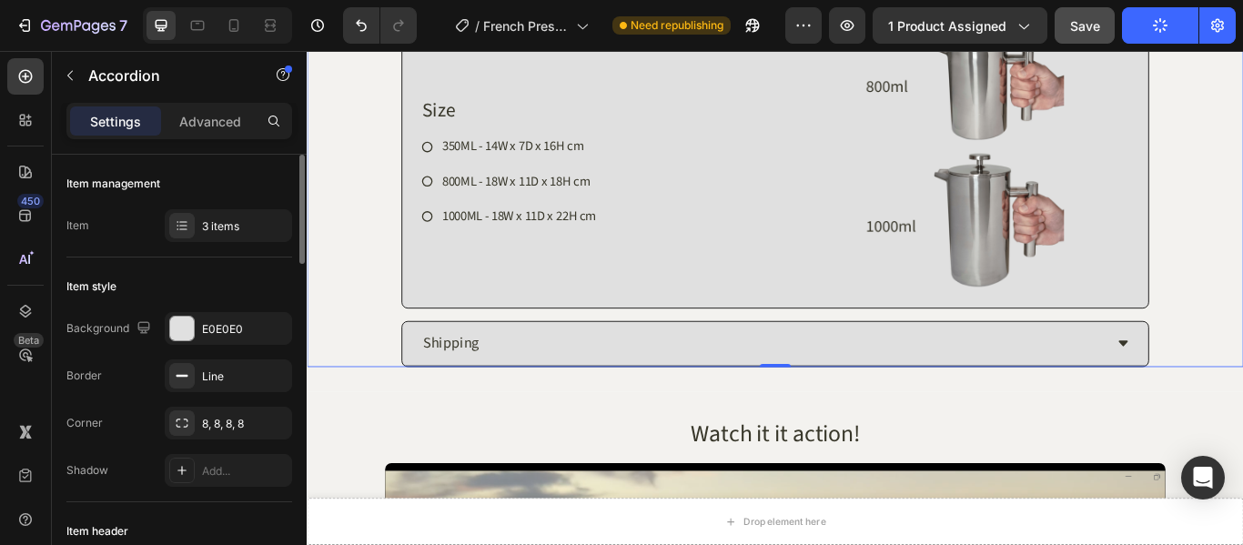 Image resolution: width=1243 pixels, height=545 pixels. What do you see at coordinates (960, 25) in the screenshot?
I see `button: 1 product assigned` at bounding box center [960, 25].